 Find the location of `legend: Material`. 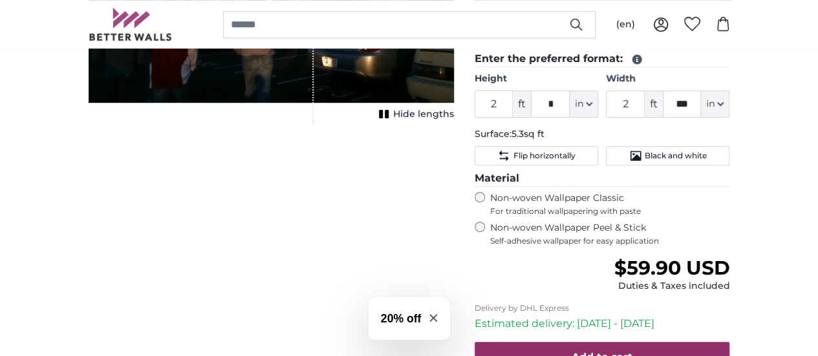

legend: Material is located at coordinates (602, 178).